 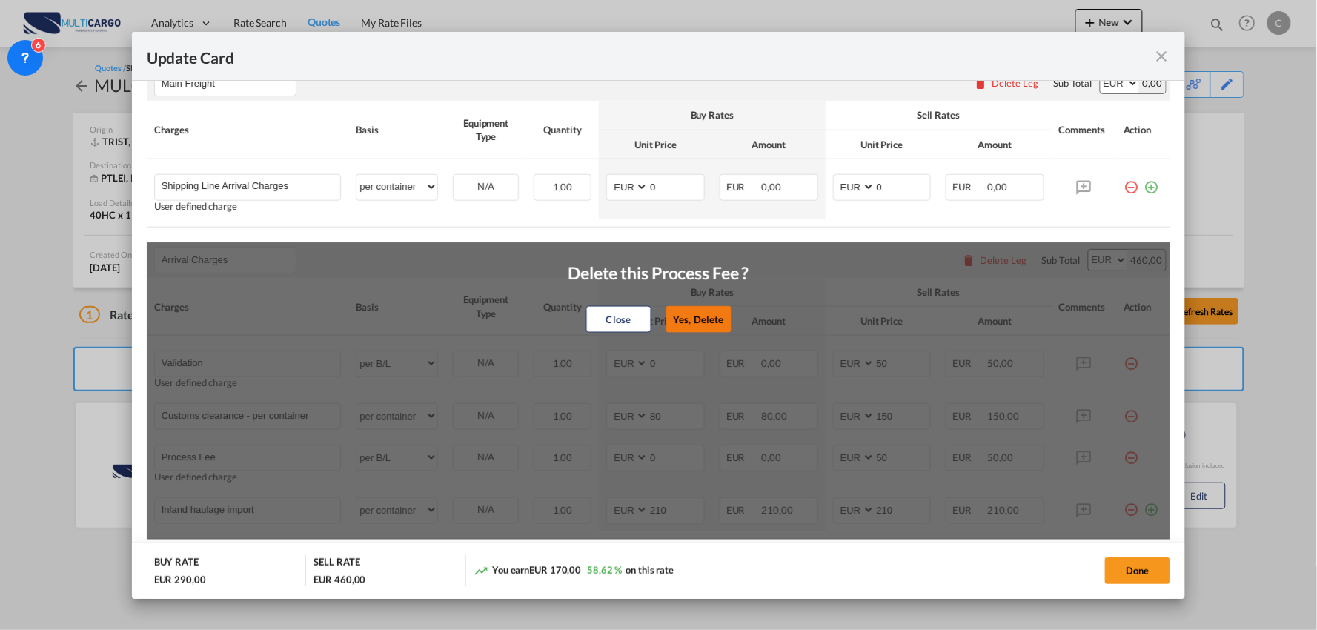 I want to click on md-icon: icon-delete, so click(x=981, y=83).